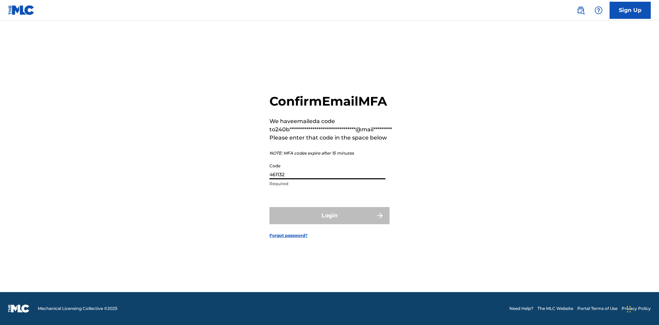  What do you see at coordinates (636, 309) in the screenshot?
I see `a: Privacy Policy` at bounding box center [636, 309].